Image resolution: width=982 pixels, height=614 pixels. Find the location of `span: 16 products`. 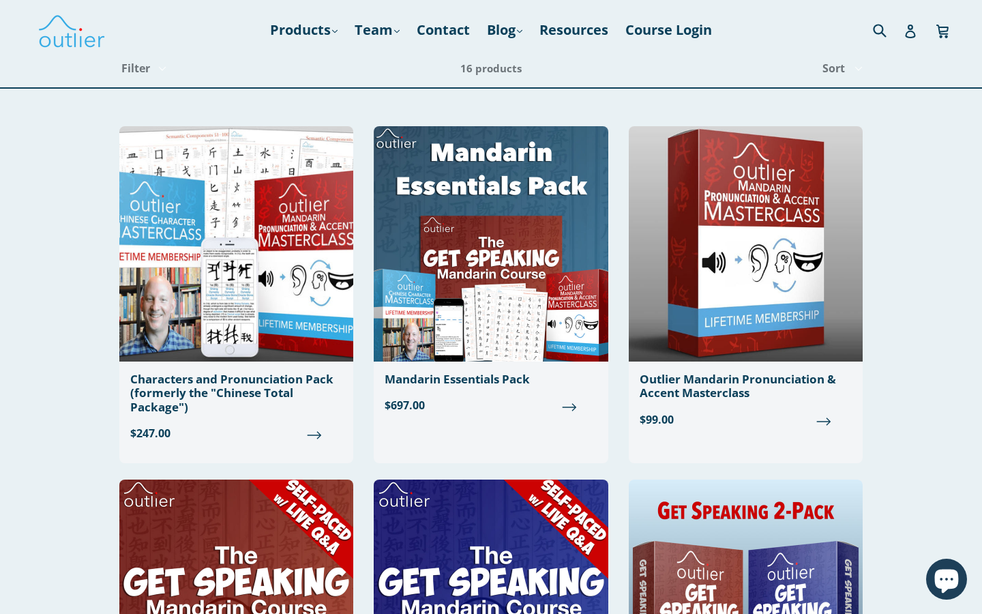

span: 16 products is located at coordinates (491, 68).